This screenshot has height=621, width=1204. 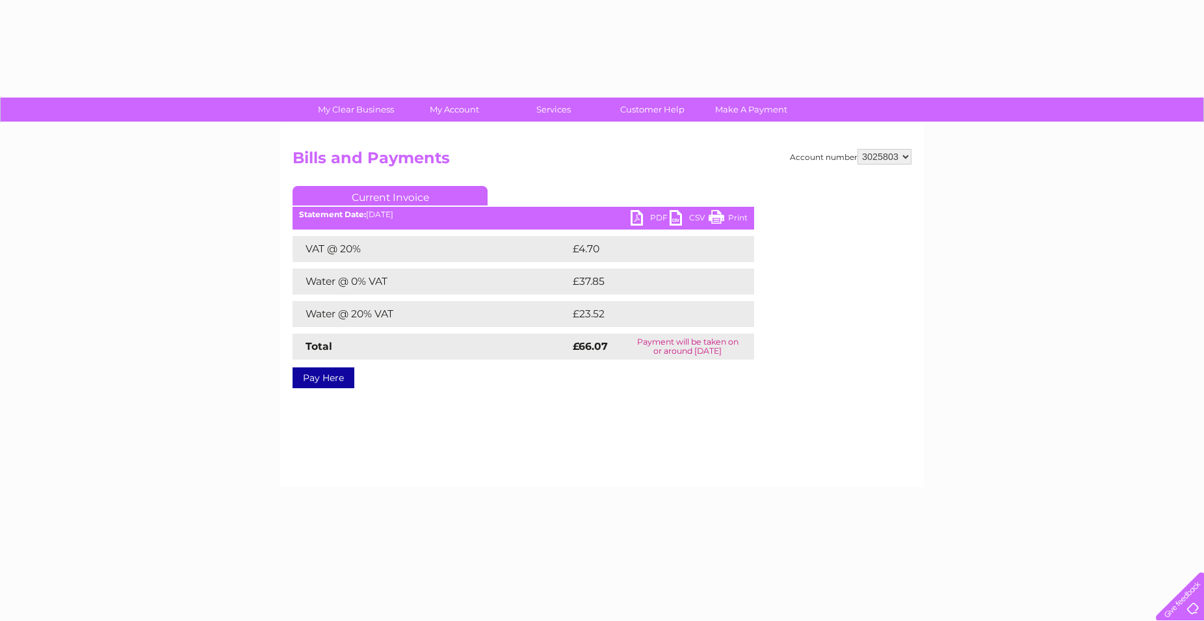 What do you see at coordinates (431, 249) in the screenshot?
I see `td: VAT @ 20%` at bounding box center [431, 249].